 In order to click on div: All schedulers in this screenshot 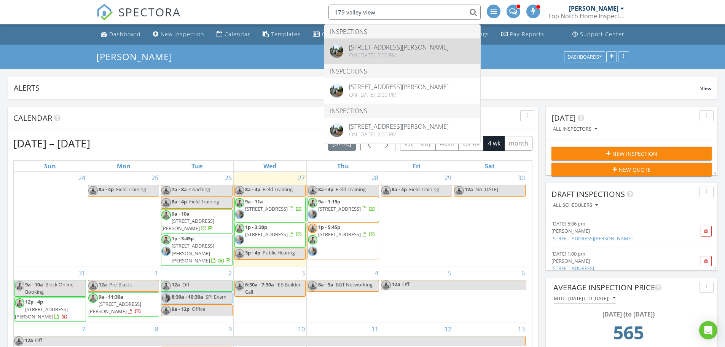, I will do `click(576, 205)`.